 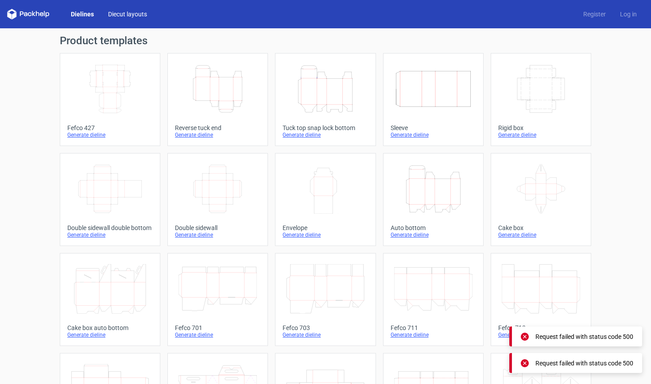 I want to click on a: Fefco 427Generate dieline, so click(x=110, y=100).